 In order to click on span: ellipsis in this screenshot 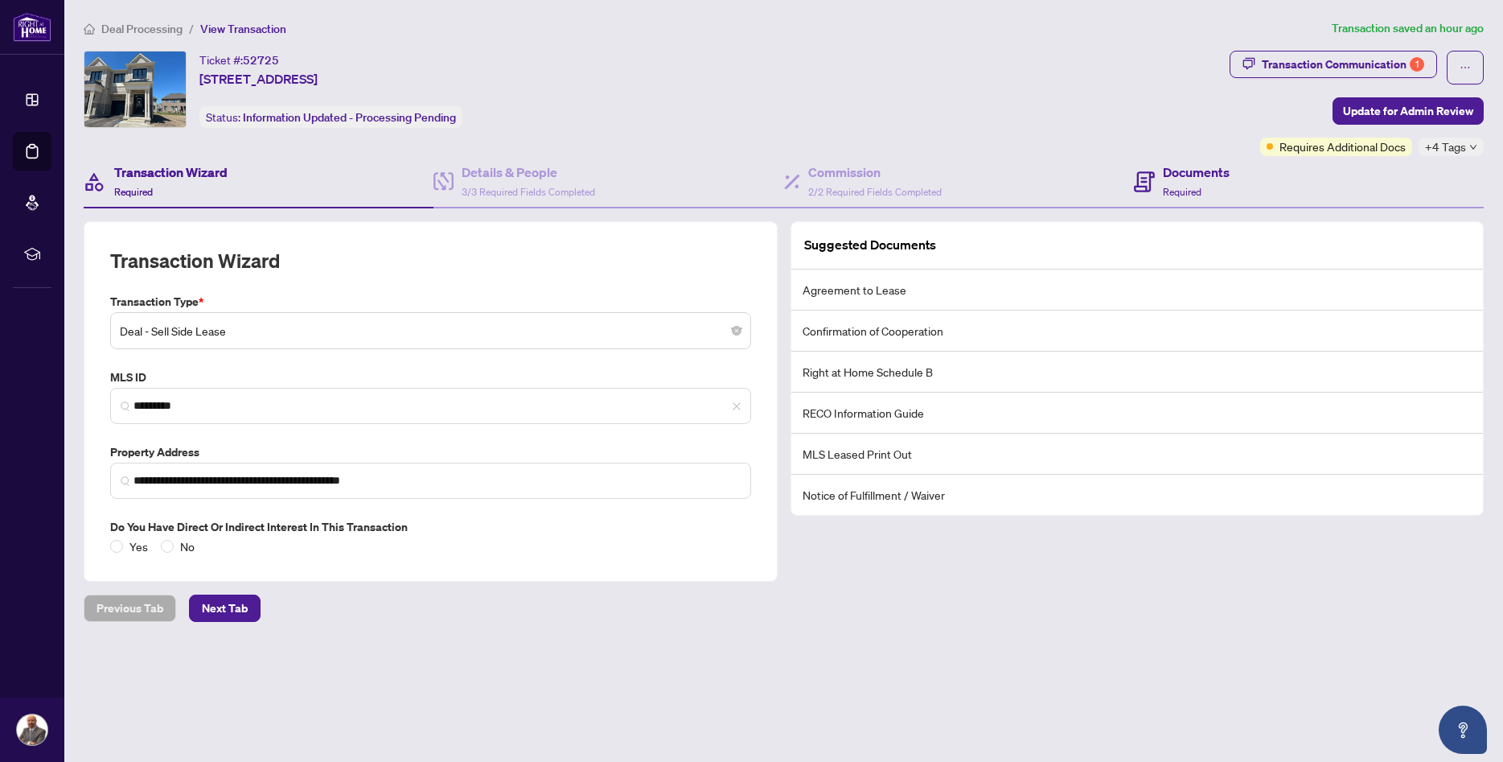, I will do `click(1465, 68)`.